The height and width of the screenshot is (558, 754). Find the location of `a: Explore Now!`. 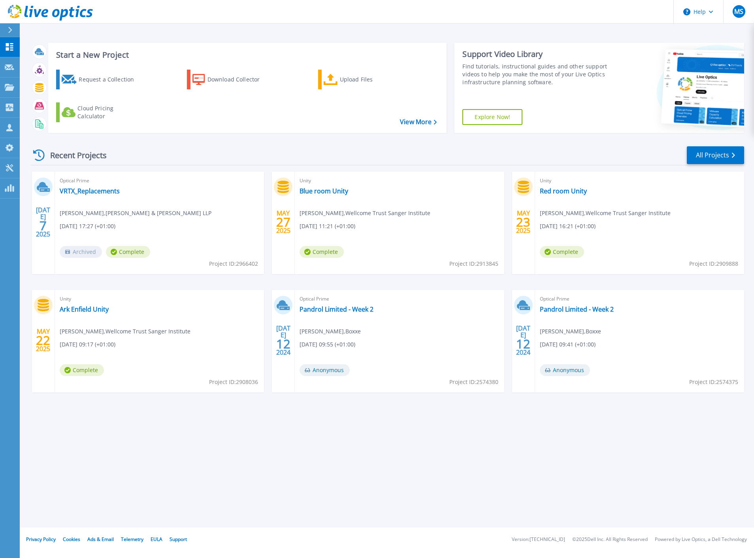

a: Explore Now! is located at coordinates (492, 117).